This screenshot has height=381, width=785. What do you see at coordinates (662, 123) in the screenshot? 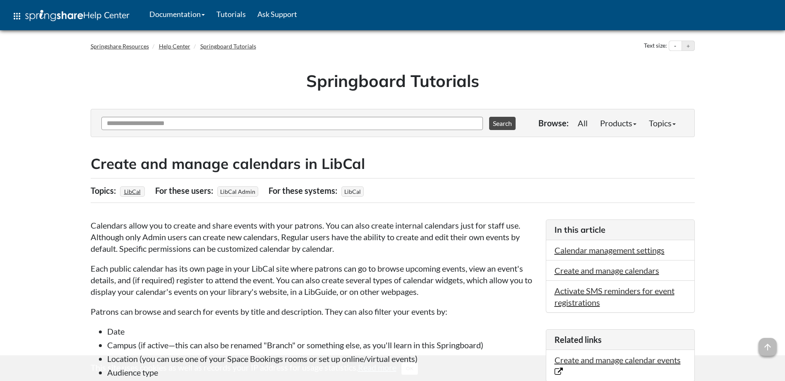
I see `a: Topics` at bounding box center [662, 123].